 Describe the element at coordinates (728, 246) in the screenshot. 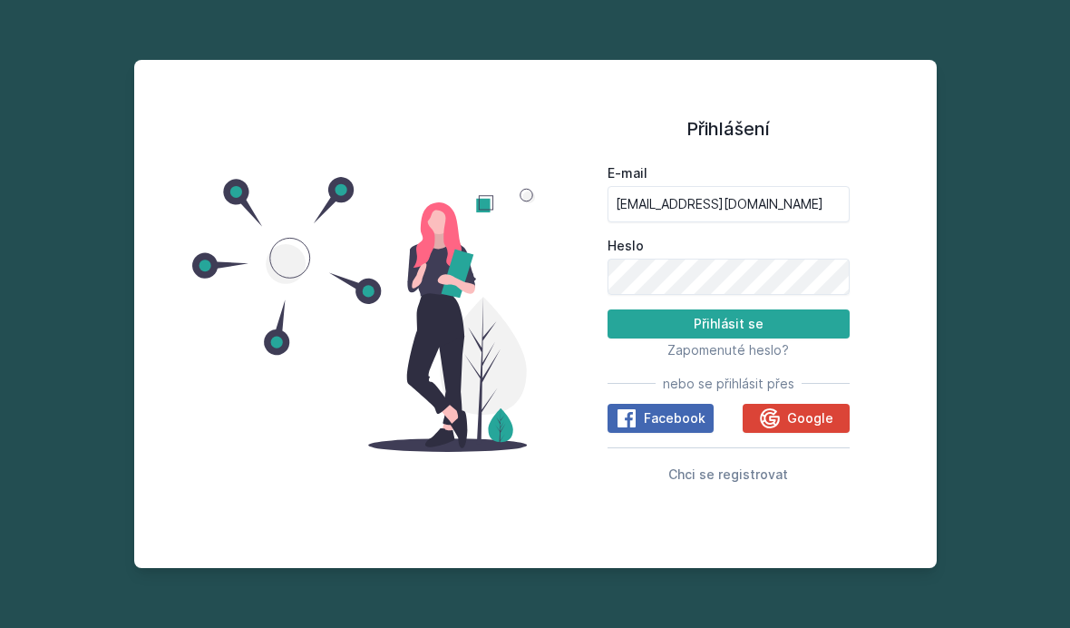

I see `label: Heslo` at that location.